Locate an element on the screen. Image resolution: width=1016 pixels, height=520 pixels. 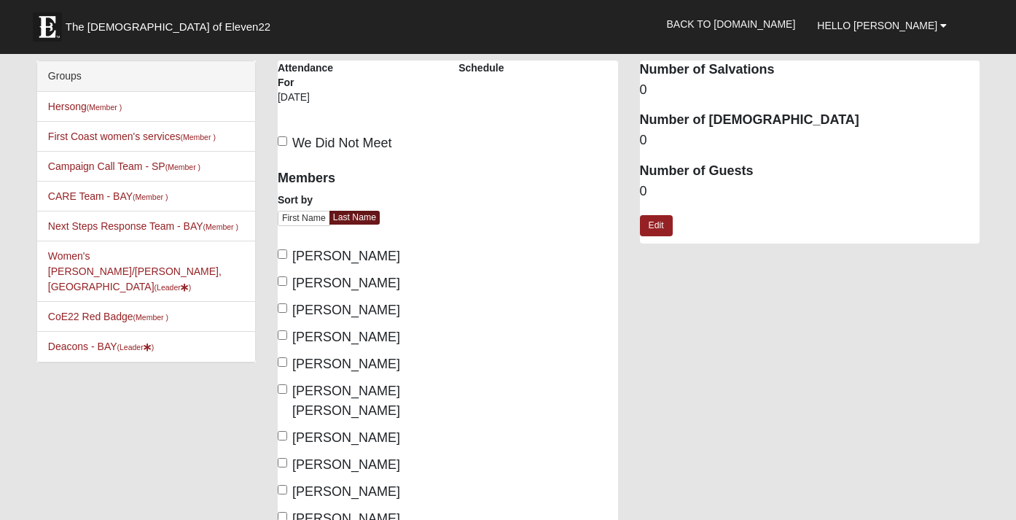
a: Hersong(Member ) is located at coordinates (85, 106).